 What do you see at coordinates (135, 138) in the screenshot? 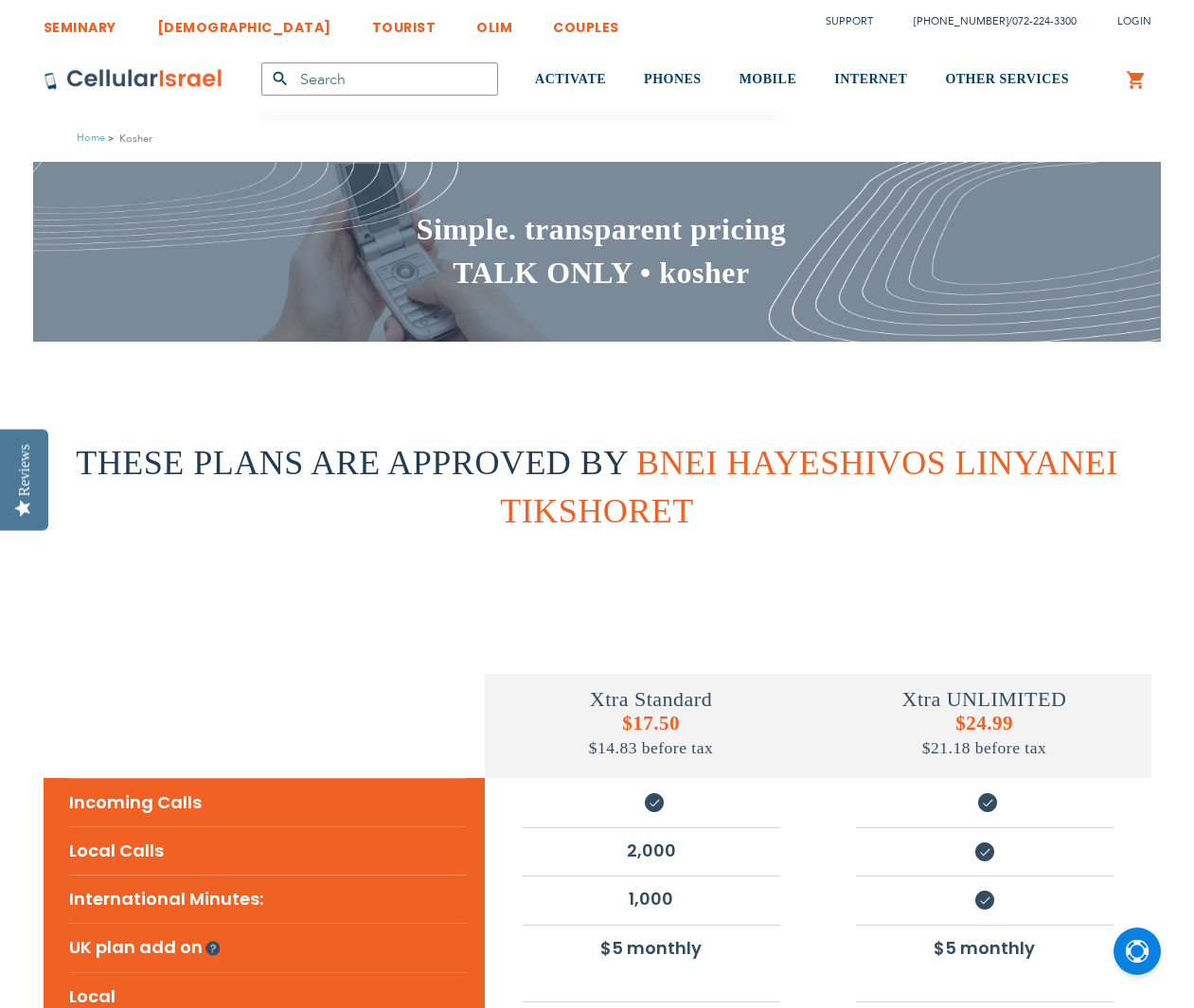
I see `strong: Kosher` at bounding box center [135, 138].